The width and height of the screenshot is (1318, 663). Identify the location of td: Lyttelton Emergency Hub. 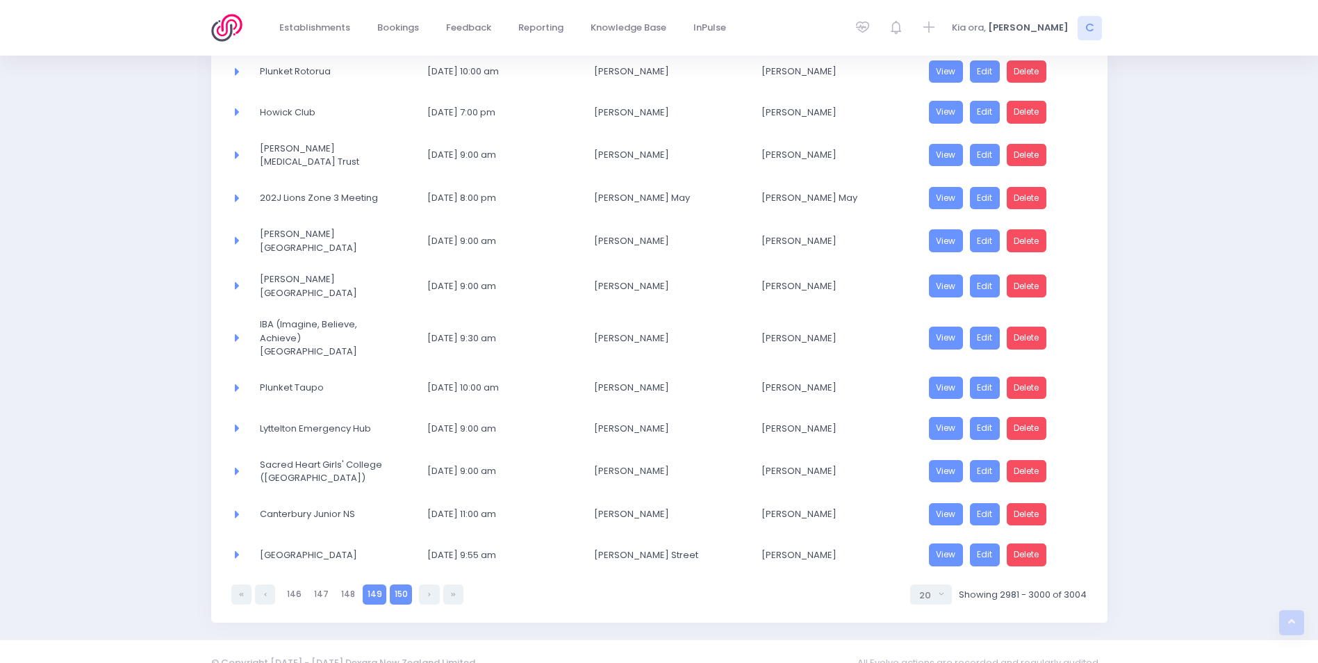
(334, 428).